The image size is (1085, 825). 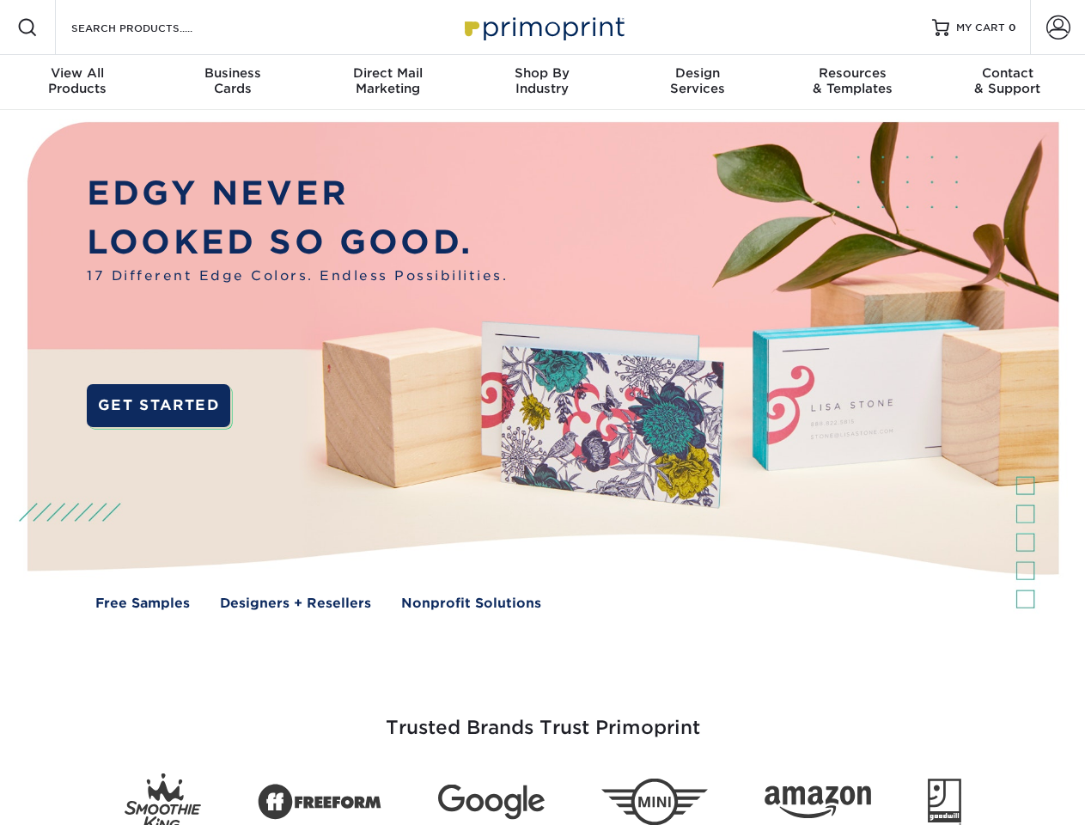 What do you see at coordinates (1008, 82) in the screenshot?
I see `a: Contact& Support` at bounding box center [1008, 82].